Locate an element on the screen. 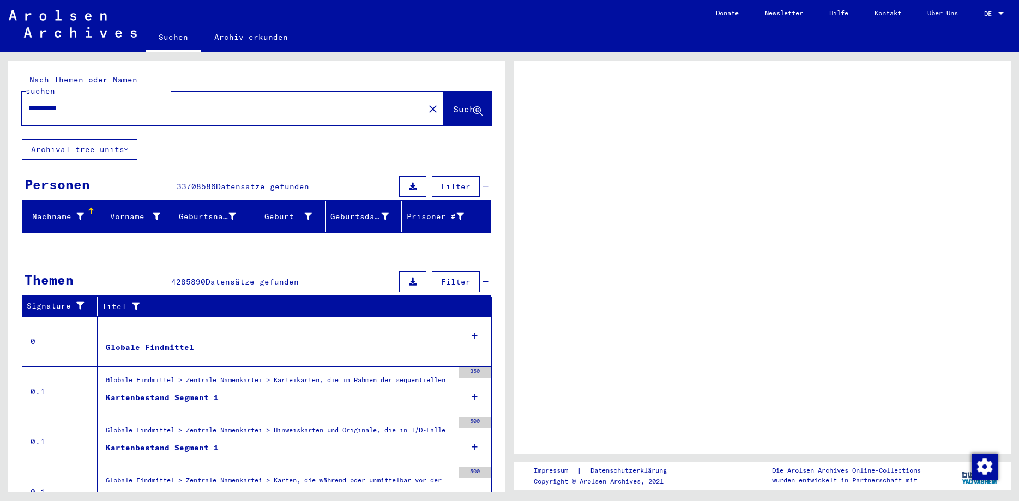 The image size is (1019, 501). td: 0 is located at coordinates (60, 341).